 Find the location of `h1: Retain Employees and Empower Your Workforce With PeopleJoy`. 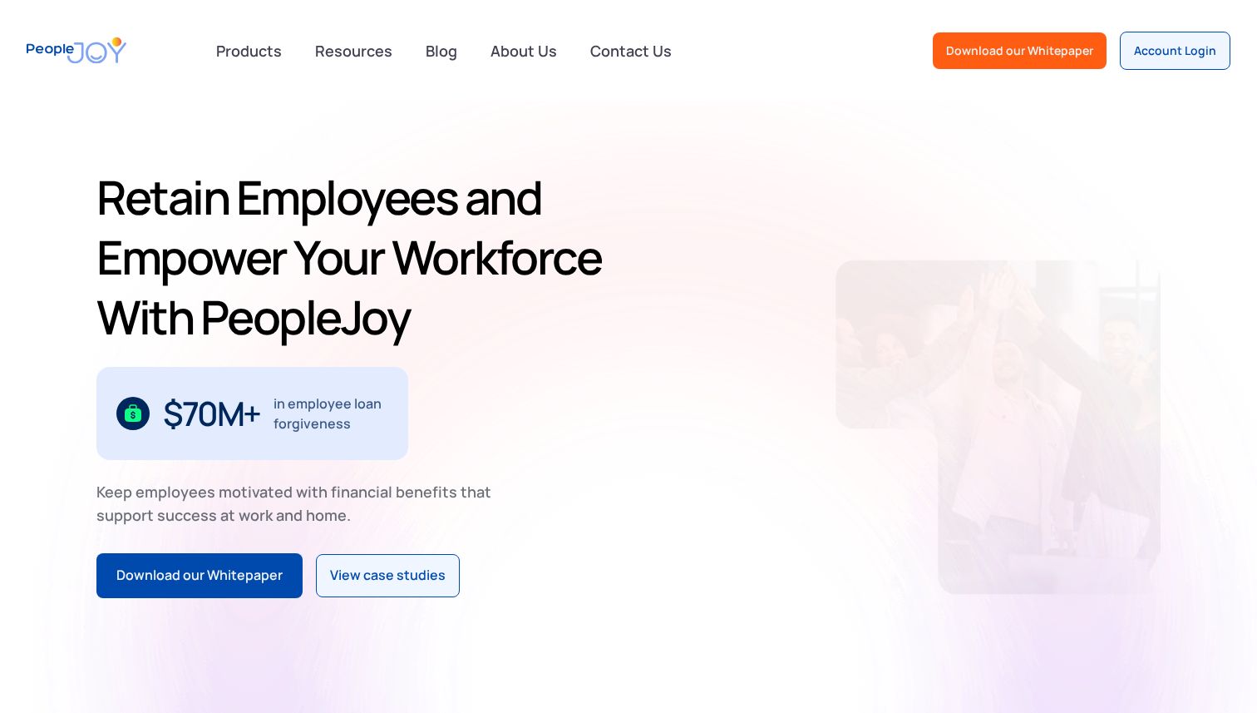

h1: Retain Employees and Empower Your Workforce With PeopleJoy is located at coordinates (359, 257).